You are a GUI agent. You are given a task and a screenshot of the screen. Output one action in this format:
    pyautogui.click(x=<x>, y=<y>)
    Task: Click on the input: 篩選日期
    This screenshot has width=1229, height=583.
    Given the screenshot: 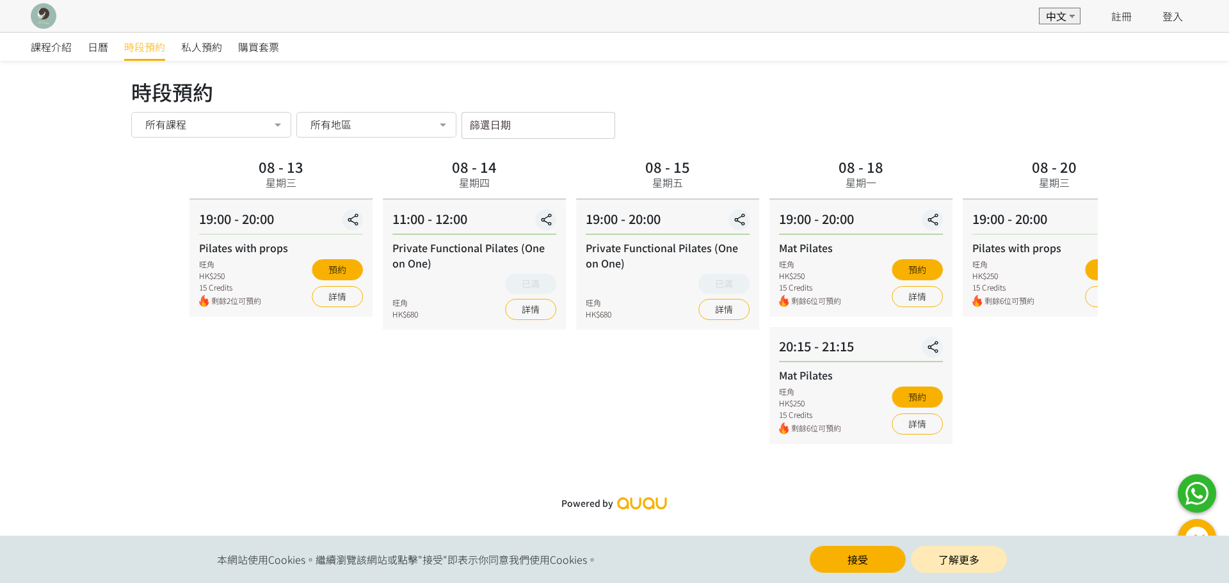 What is the action you would take?
    pyautogui.click(x=538, y=125)
    